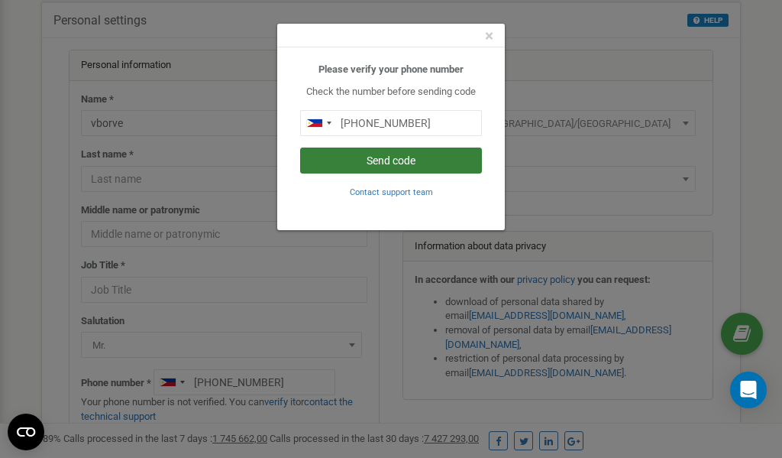 The image size is (782, 458). What do you see at coordinates (26, 432) in the screenshot?
I see `button: Open CMP widget` at bounding box center [26, 432].